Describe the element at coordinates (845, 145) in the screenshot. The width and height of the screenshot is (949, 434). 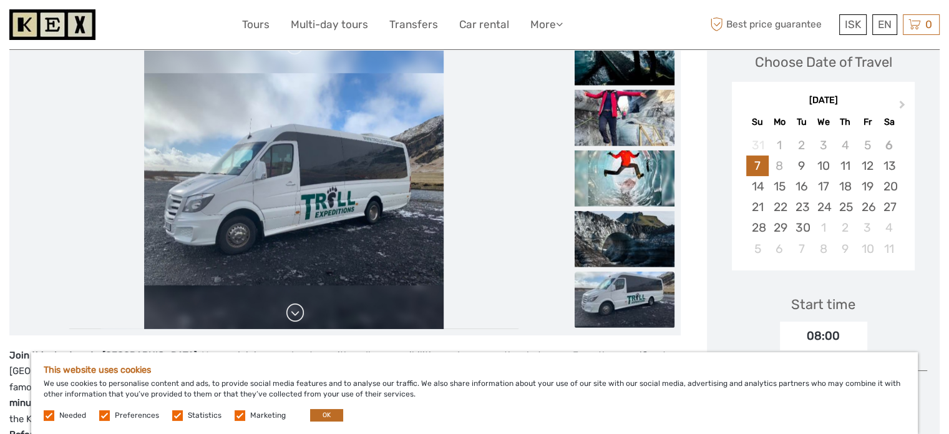
I see `div: Not available Thursday, September 4th, 2025` at that location.